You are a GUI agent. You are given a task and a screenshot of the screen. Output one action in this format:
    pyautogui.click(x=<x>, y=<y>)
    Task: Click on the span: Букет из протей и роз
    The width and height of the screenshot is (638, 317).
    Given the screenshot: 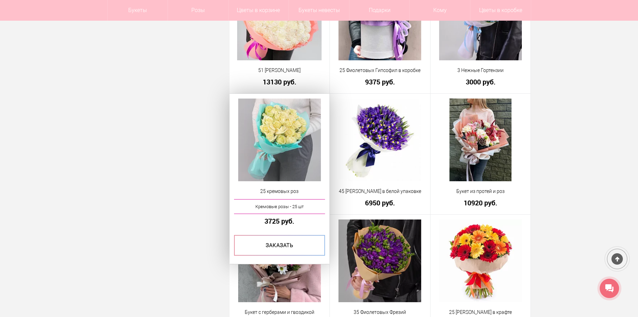 What is the action you would take?
    pyautogui.click(x=481, y=191)
    